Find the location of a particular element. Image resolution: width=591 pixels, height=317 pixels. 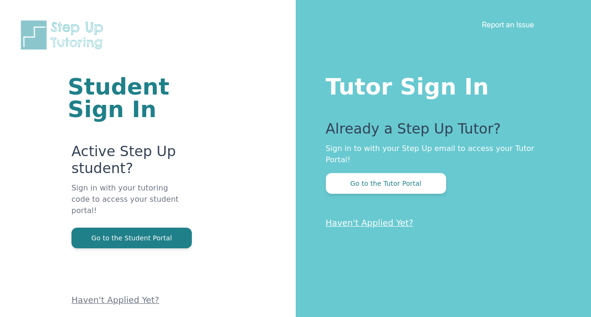

button: Go to the Tutor Portal is located at coordinates (386, 184).